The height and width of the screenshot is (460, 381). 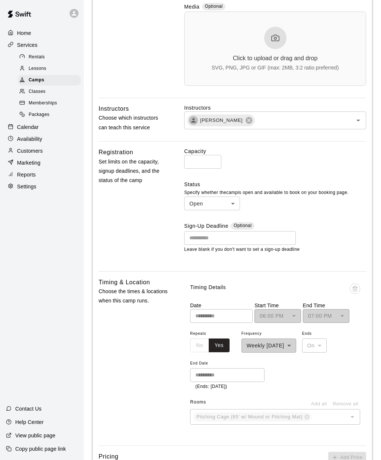 I want to click on a: Calendar, so click(x=42, y=127).